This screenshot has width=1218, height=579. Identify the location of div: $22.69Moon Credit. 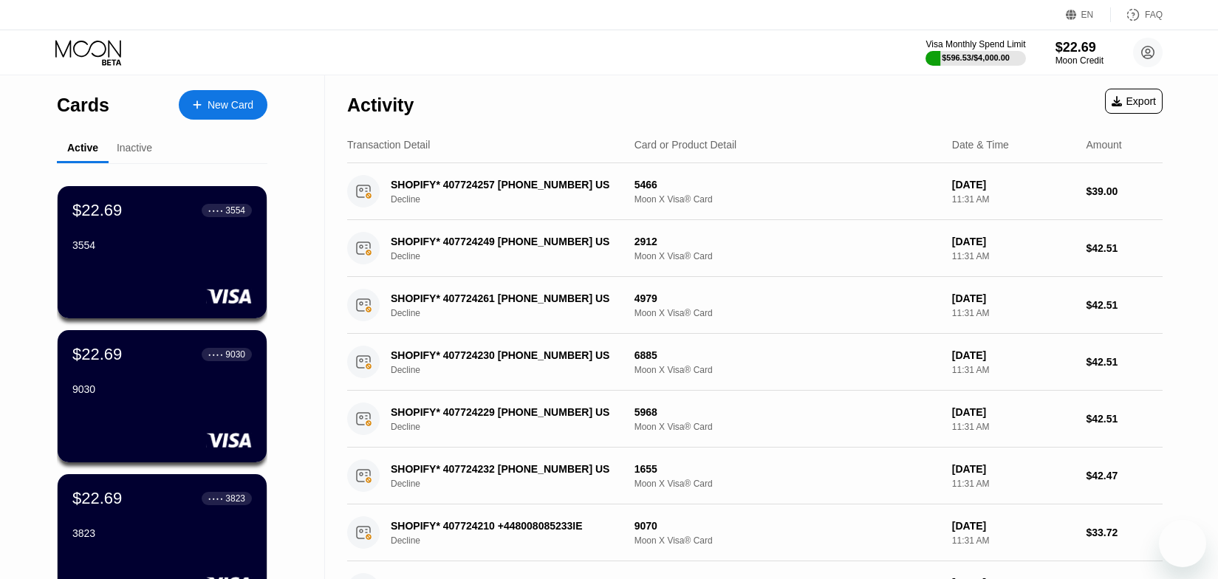
(1079, 52).